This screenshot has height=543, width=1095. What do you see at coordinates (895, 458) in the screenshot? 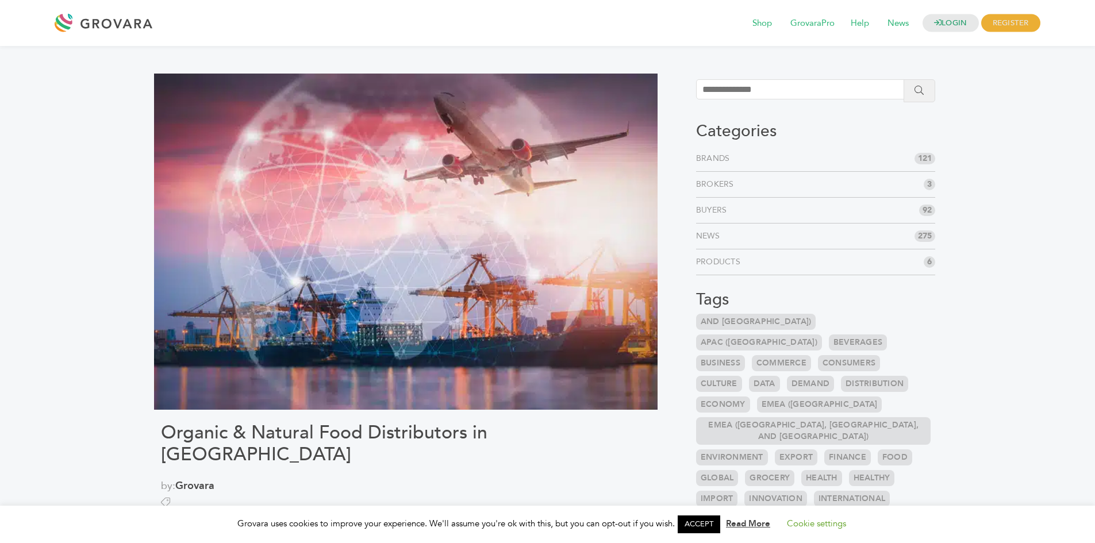
I see `a: Food` at bounding box center [895, 458].